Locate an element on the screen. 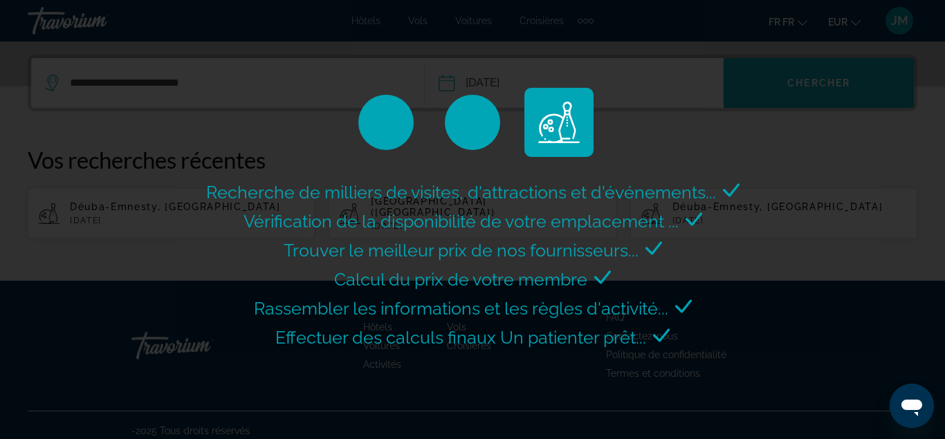  span: Calcul du prix de votre membre is located at coordinates (461, 279).